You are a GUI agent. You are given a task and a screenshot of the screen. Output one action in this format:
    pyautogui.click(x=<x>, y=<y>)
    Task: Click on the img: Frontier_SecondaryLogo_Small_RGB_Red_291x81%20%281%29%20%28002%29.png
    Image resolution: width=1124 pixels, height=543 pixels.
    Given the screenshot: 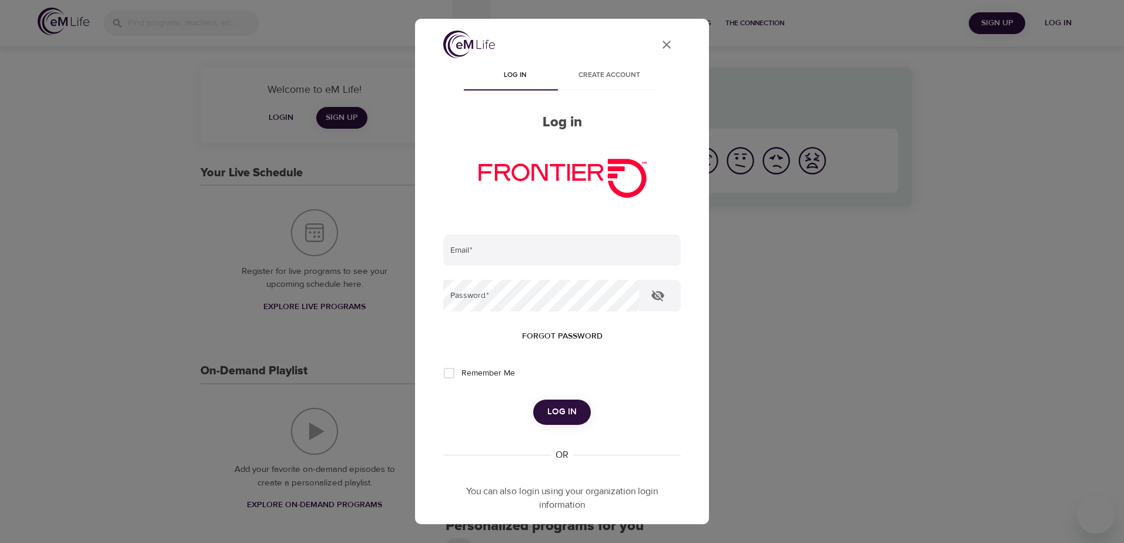 What is the action you would take?
    pyautogui.click(x=562, y=178)
    